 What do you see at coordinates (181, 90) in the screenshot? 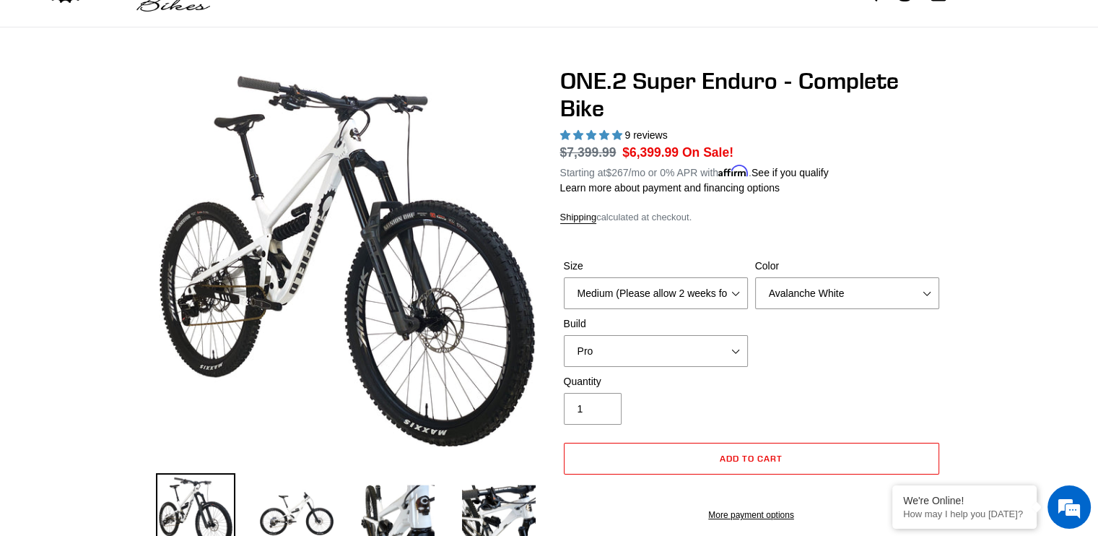
I see `div: Chat with us now` at bounding box center [181, 90].